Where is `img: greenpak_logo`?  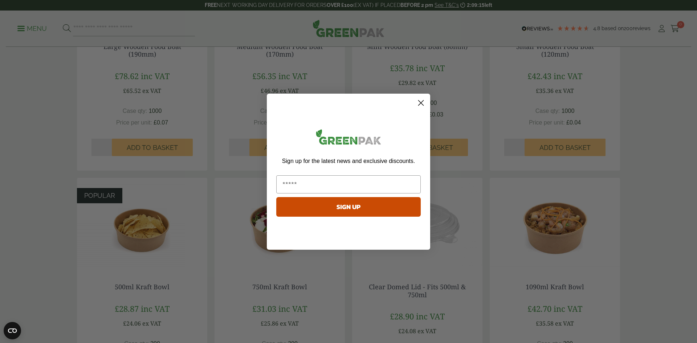 img: greenpak_logo is located at coordinates (348, 138).